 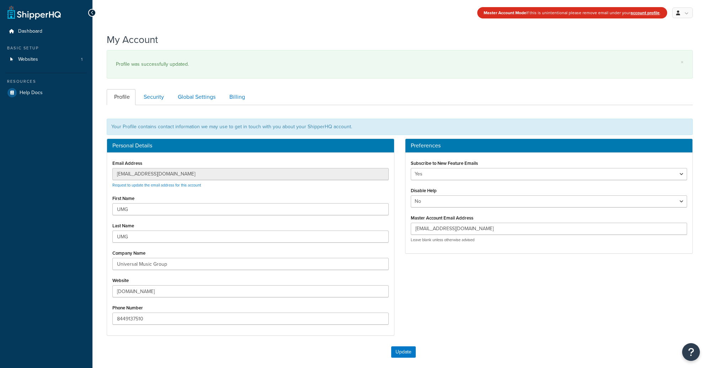 I want to click on a: Security, so click(x=153, y=97).